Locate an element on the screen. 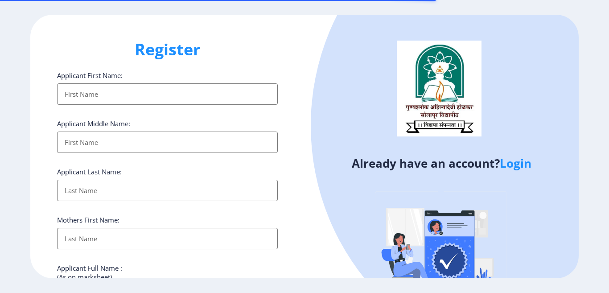 This screenshot has height=293, width=609. h4: Already have an account? is located at coordinates (441, 163).